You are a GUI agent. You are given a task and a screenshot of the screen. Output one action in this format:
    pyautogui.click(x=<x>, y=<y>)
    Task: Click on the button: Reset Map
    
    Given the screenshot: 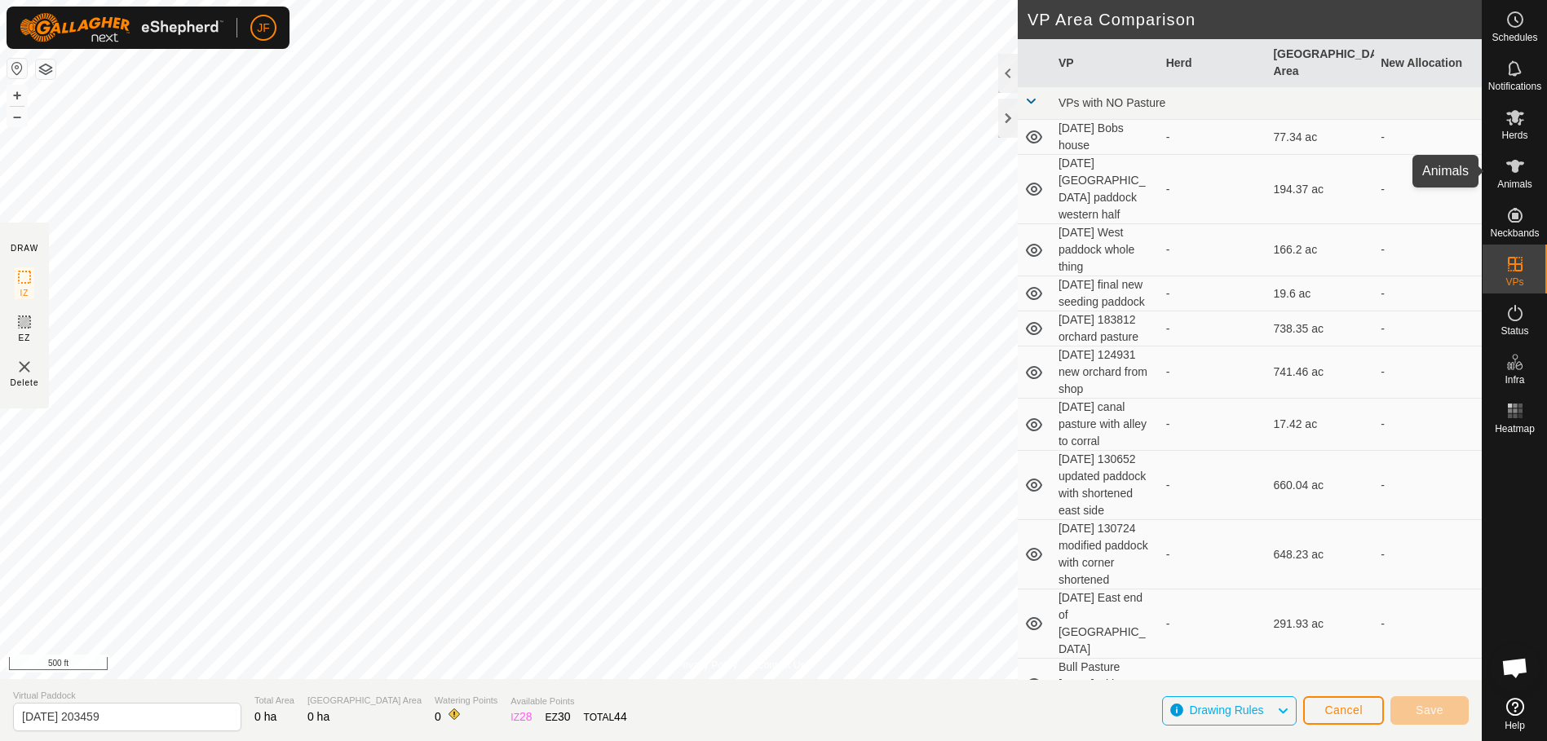 What is the action you would take?
    pyautogui.click(x=17, y=68)
    